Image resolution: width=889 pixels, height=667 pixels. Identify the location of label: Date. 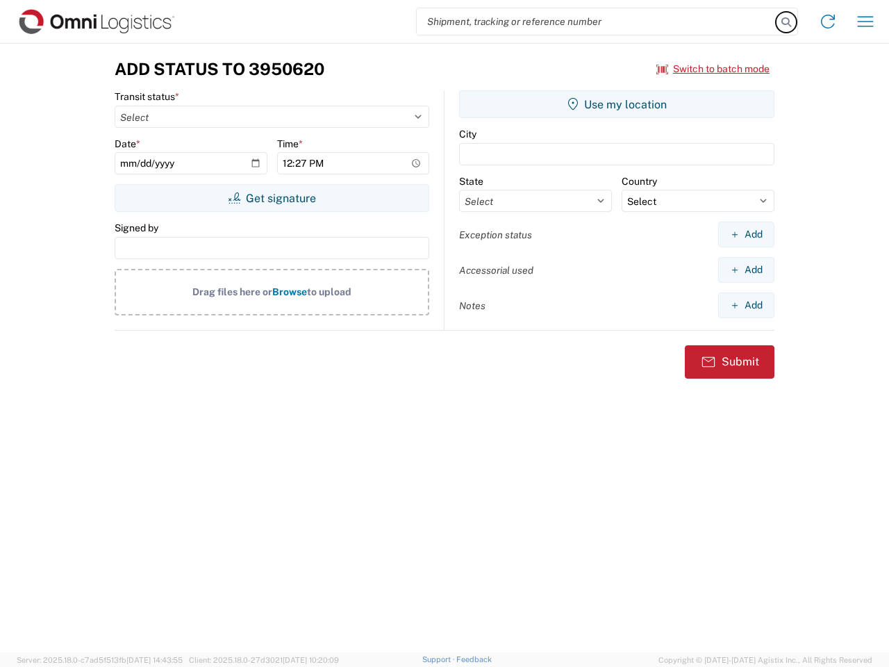
(127, 144).